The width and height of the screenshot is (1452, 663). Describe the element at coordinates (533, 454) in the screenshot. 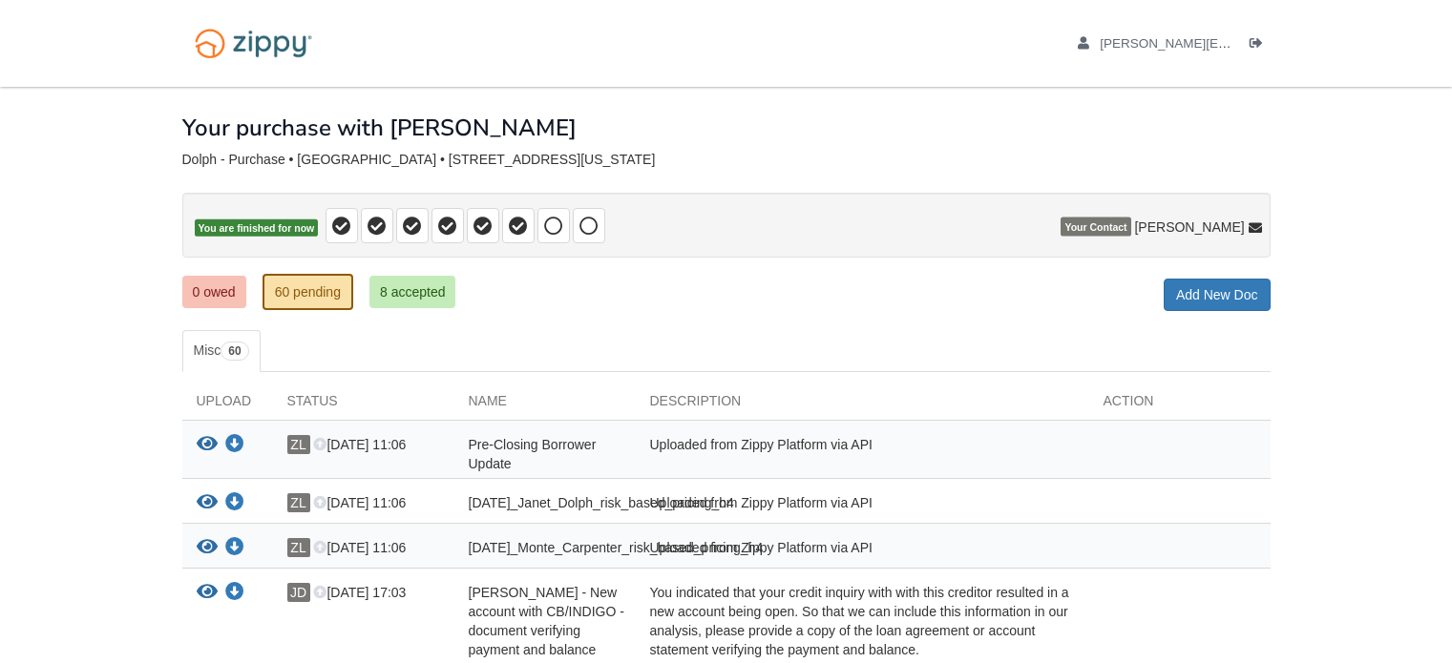

I see `span: Pre-Closing Borrower Update` at that location.